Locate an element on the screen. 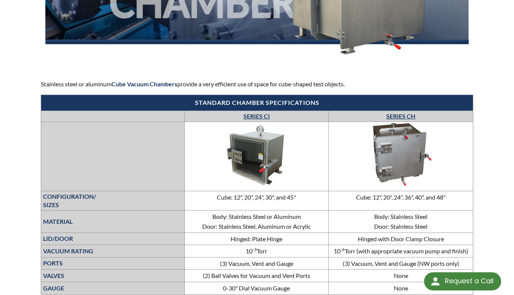 The image size is (514, 295). td: Cube: 12", 20", 24", 36", 40", and 48" is located at coordinates (401, 200).